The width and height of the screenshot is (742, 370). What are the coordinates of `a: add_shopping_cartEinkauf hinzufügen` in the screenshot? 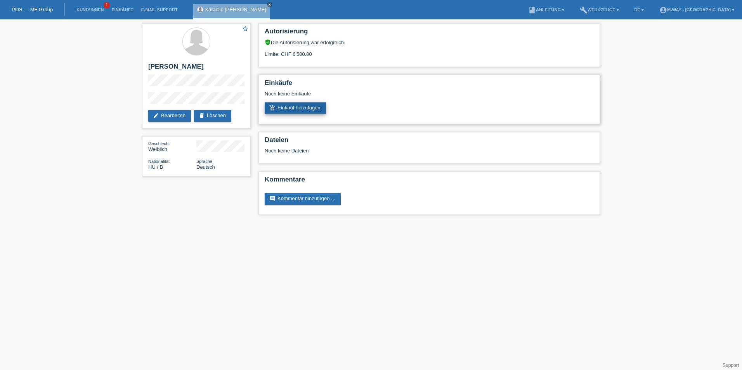 It's located at (295, 108).